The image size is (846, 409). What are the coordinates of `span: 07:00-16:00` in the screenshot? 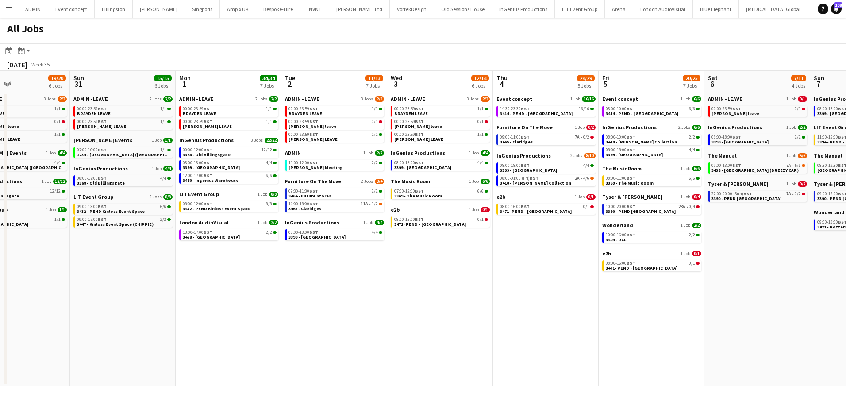 It's located at (92, 150).